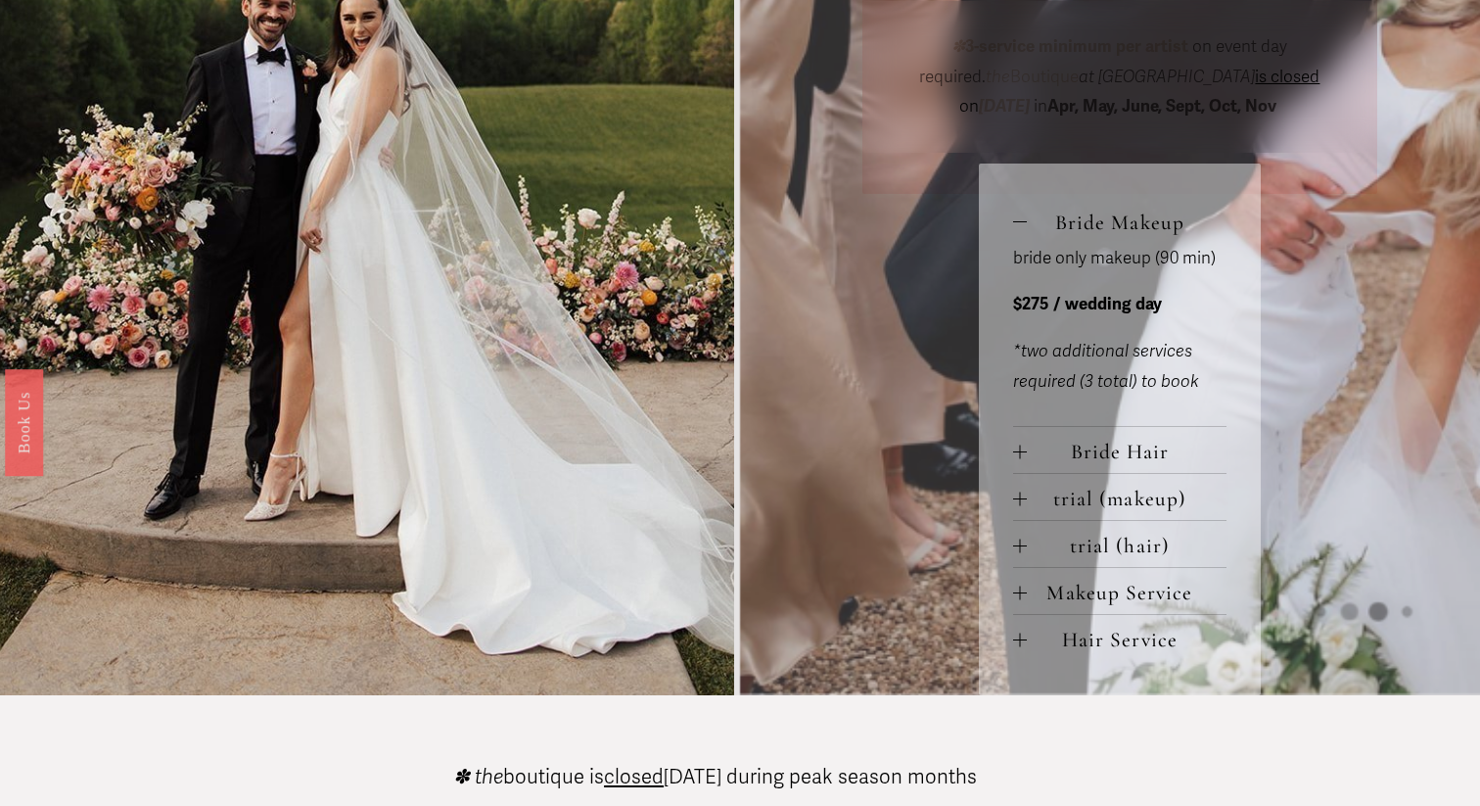  I want to click on span: Bride Makeup, so click(1127, 222).